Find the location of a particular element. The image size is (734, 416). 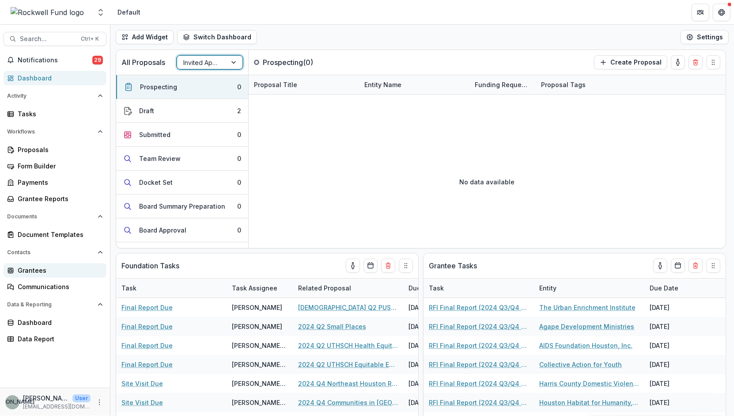

div: Communications is located at coordinates (58, 286).